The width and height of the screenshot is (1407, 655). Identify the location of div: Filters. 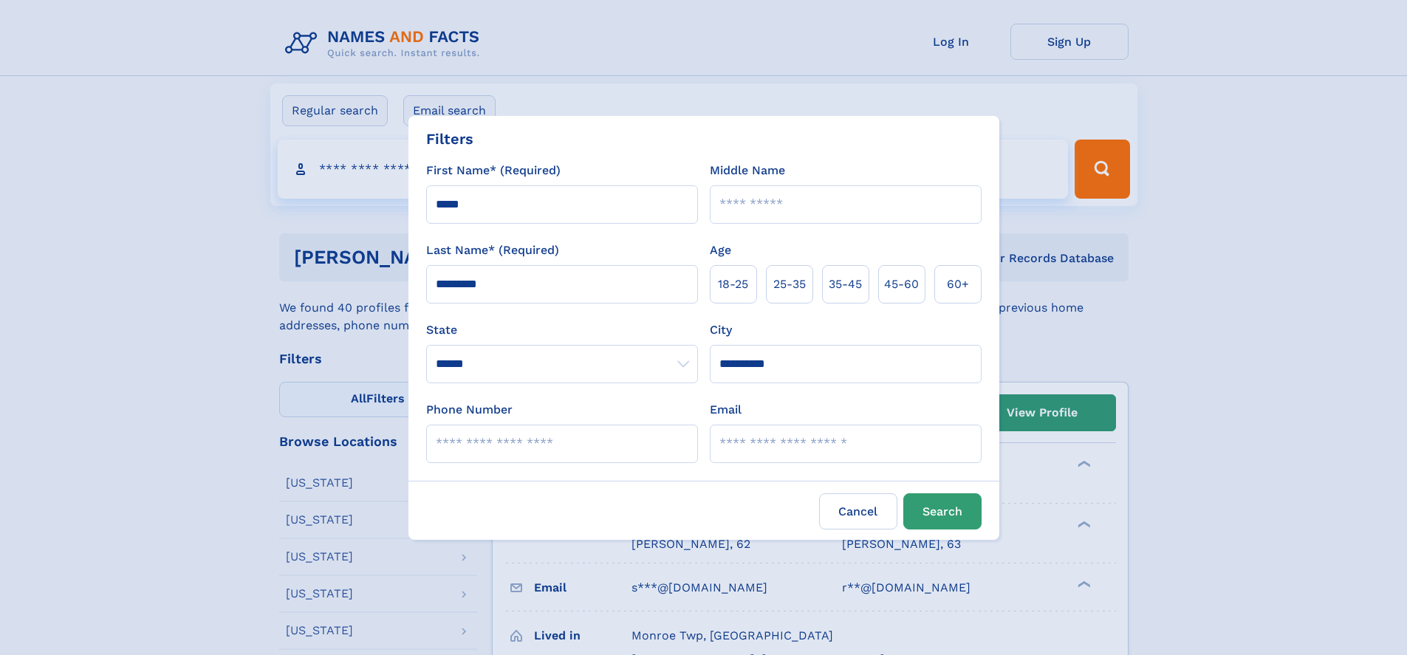
(450, 139).